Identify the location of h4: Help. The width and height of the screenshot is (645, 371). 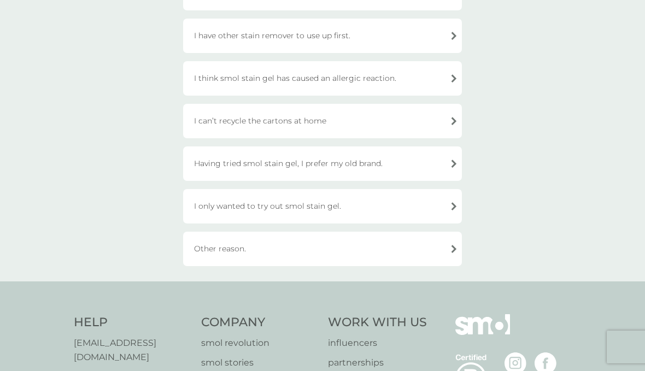
(132, 323).